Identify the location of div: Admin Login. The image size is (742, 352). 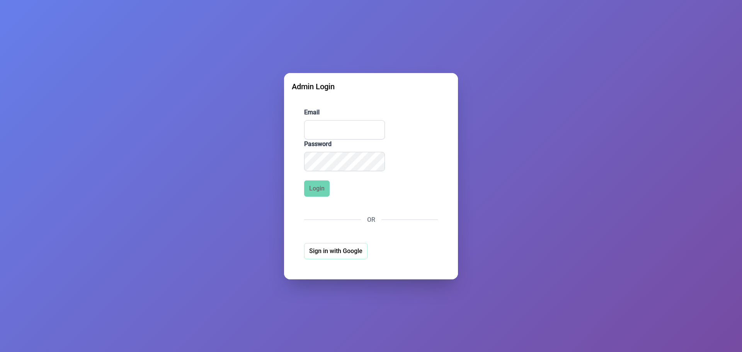
(371, 87).